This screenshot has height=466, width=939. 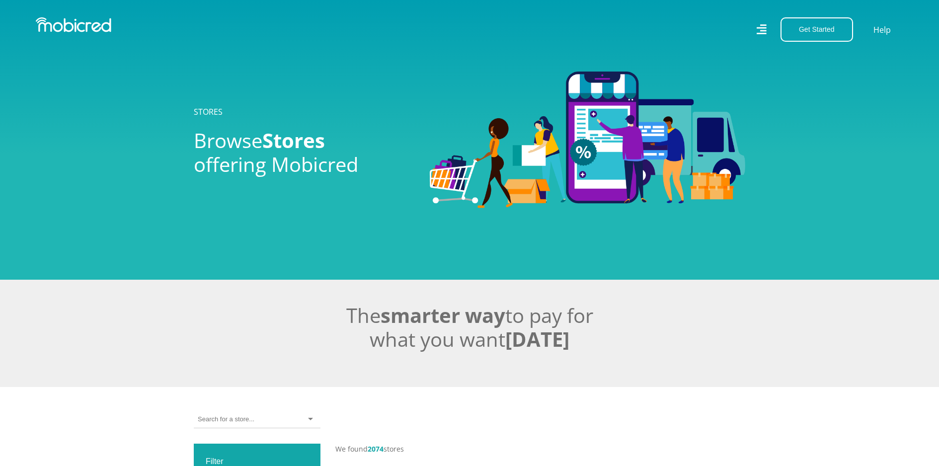 What do you see at coordinates (587, 140) in the screenshot?
I see `img: Stores` at bounding box center [587, 140].